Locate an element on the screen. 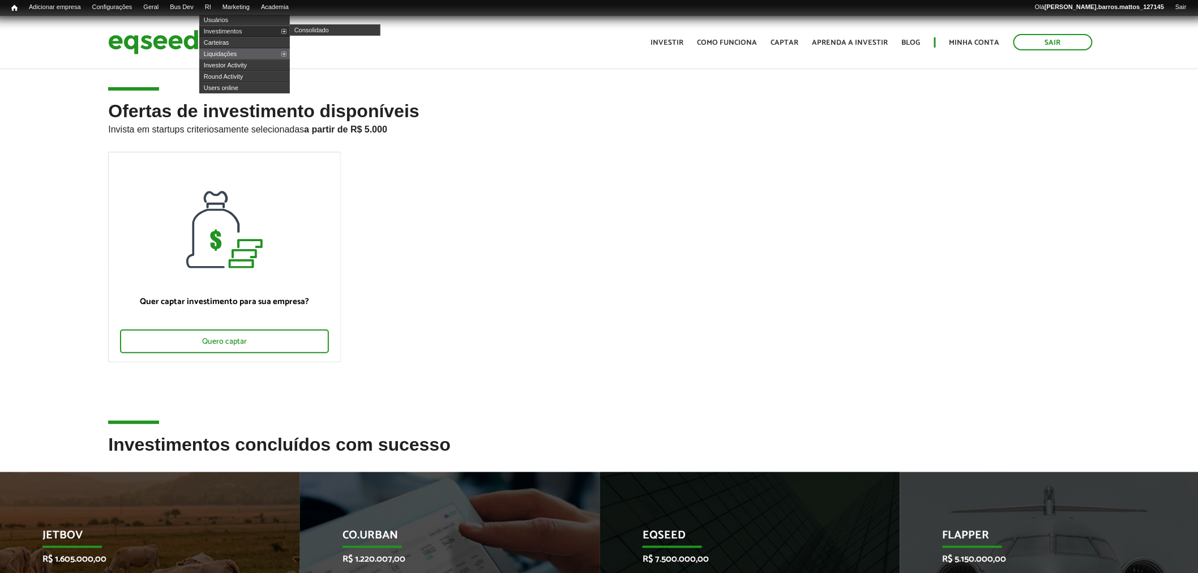 The width and height of the screenshot is (1198, 573). a: Marketing is located at coordinates (236, 7).